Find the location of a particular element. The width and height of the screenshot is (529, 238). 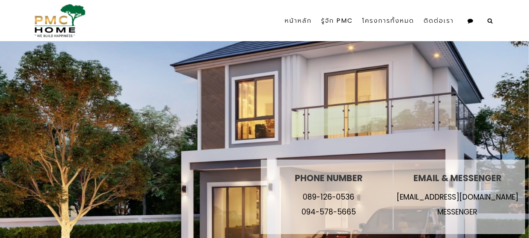

img: pmc-logo is located at coordinates (58, 20).